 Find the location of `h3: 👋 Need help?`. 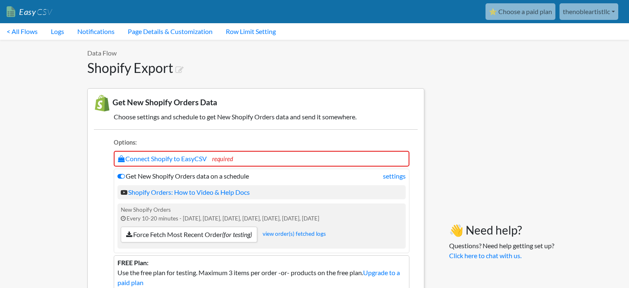

h3: 👋 Need help? is located at coordinates (502, 230).